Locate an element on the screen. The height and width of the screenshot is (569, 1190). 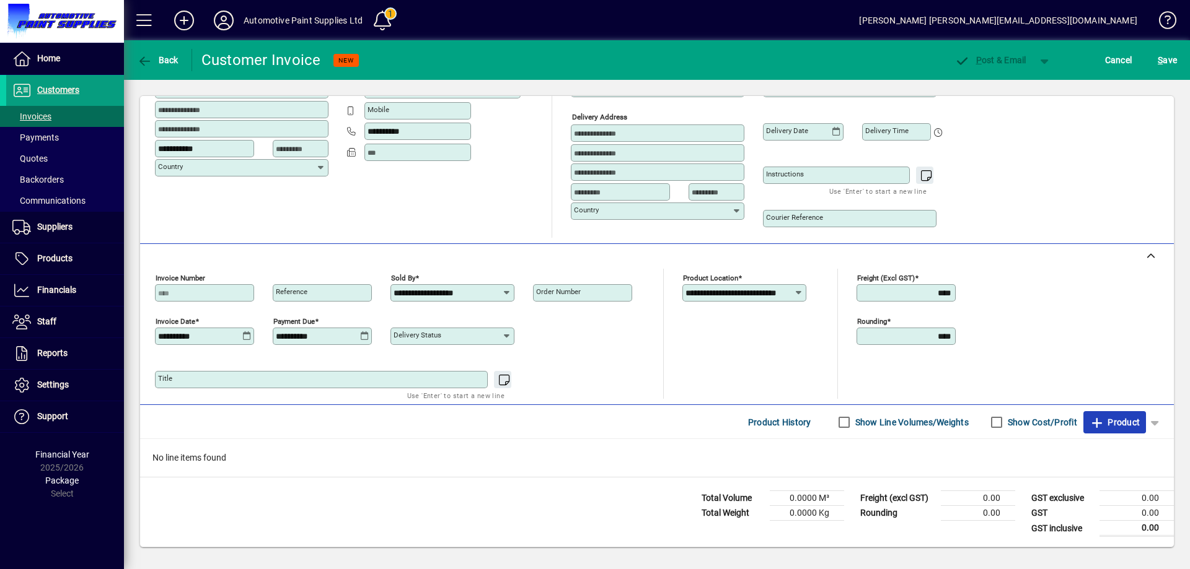
span: Suppliers is located at coordinates (55, 227).